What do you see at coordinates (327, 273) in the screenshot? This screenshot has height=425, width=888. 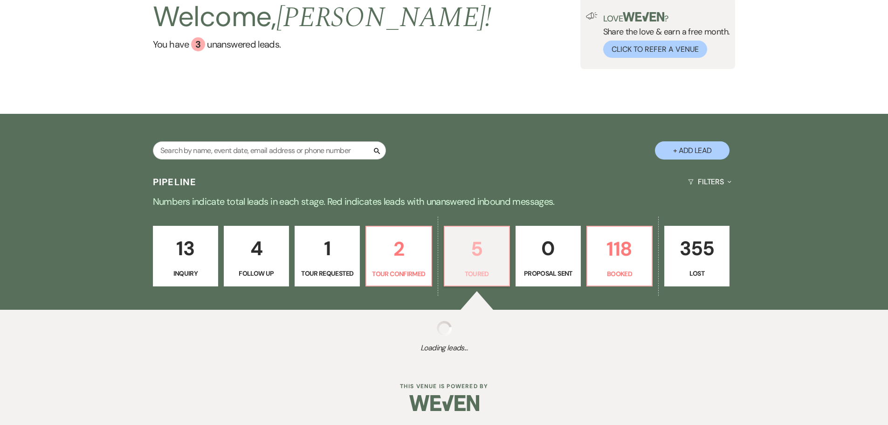 I see `p: Tour Requested` at bounding box center [327, 273].